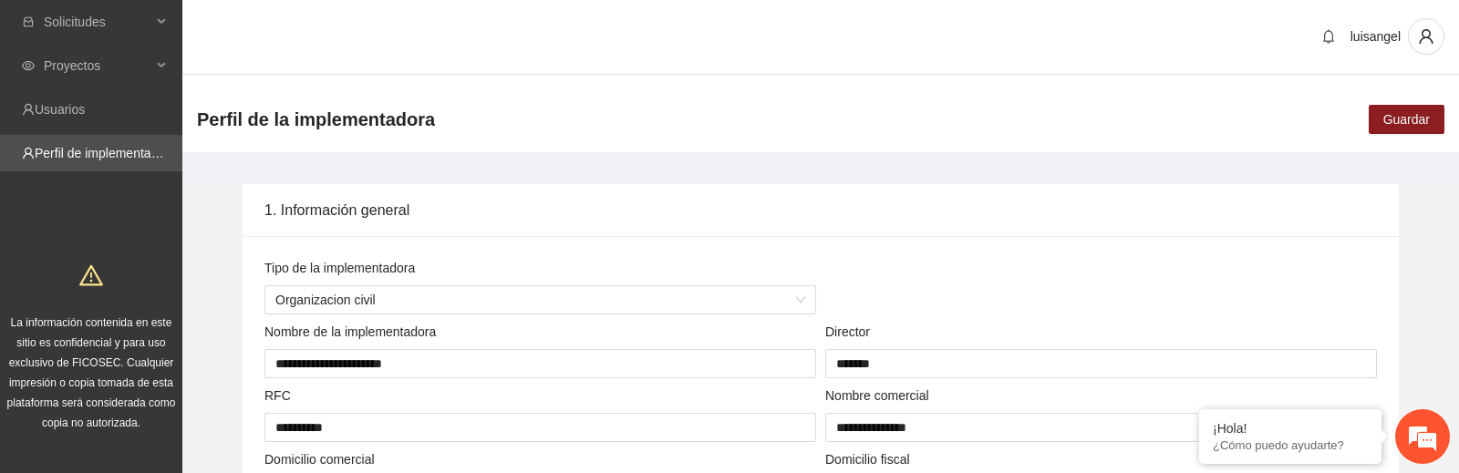 The height and width of the screenshot is (473, 1459). I want to click on label: Nombre de la implementadora, so click(350, 332).